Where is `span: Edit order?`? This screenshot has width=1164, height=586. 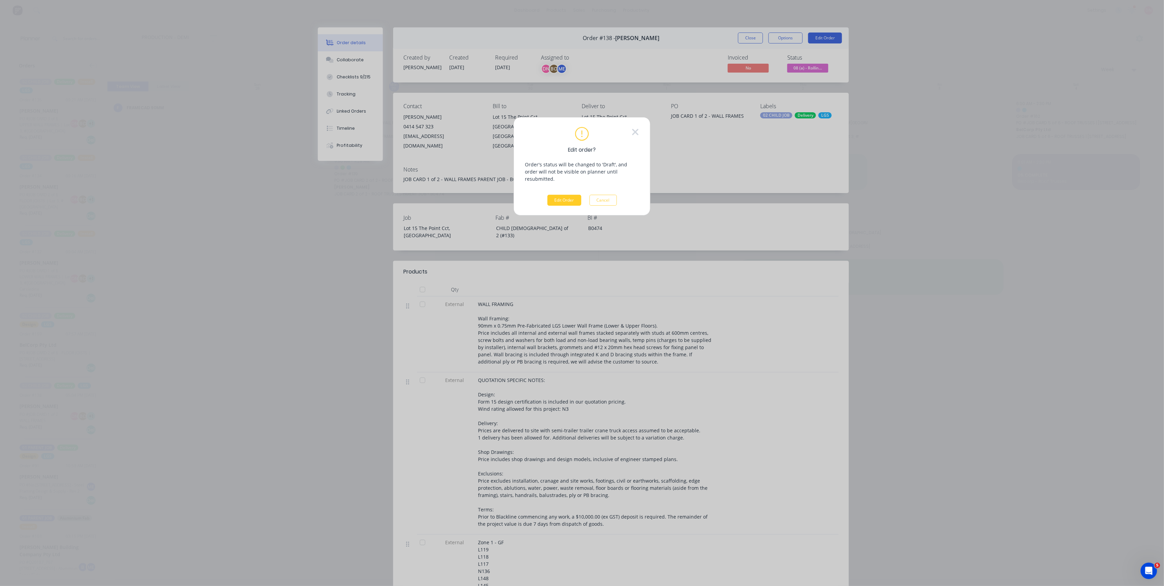 span: Edit order? is located at coordinates (582, 150).